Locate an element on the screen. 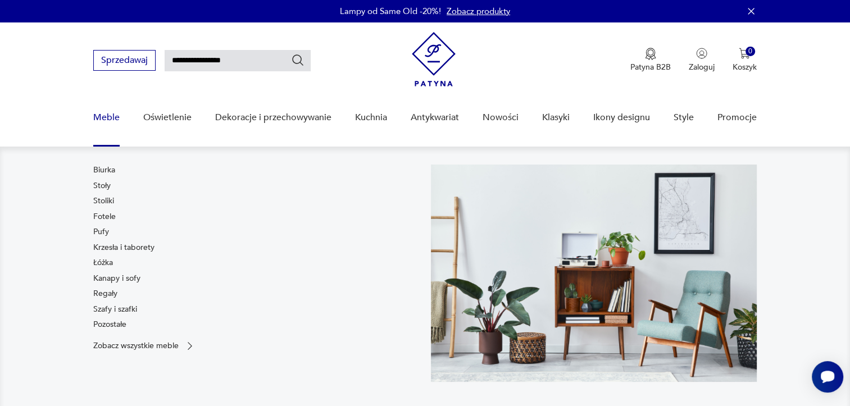 The width and height of the screenshot is (850, 406). div: 0 is located at coordinates (750, 51).